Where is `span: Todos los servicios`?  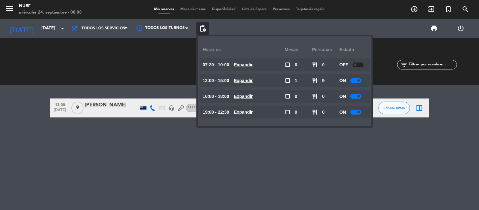 span: Todos los servicios is located at coordinates (103, 28).